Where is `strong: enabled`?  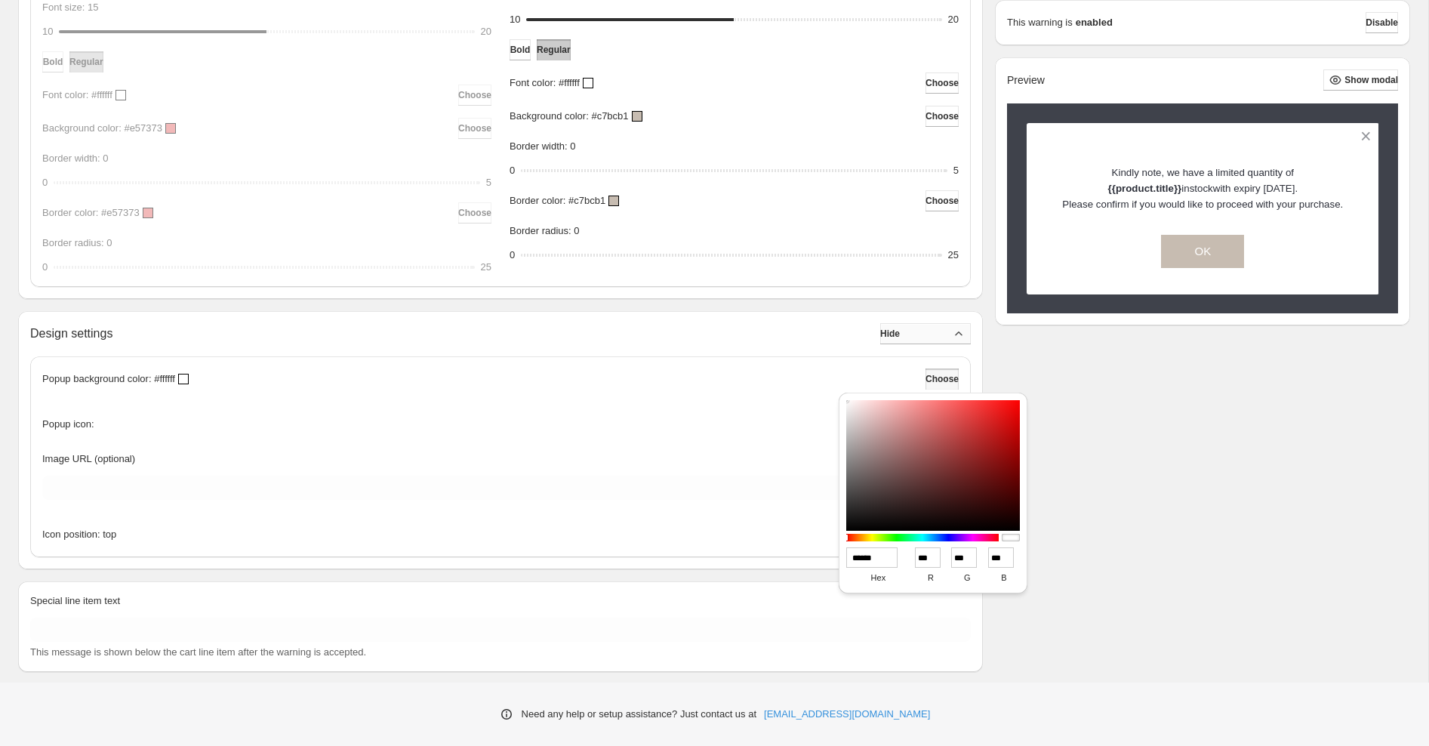
strong: enabled is located at coordinates (1094, 23).